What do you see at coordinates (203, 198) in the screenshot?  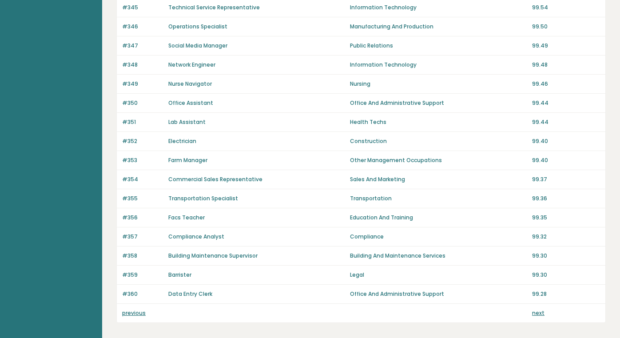 I see `a: Transportation Specialist` at bounding box center [203, 198].